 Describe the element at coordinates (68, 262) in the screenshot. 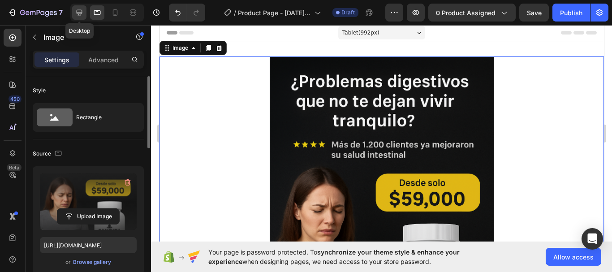

I see `span: or` at that location.